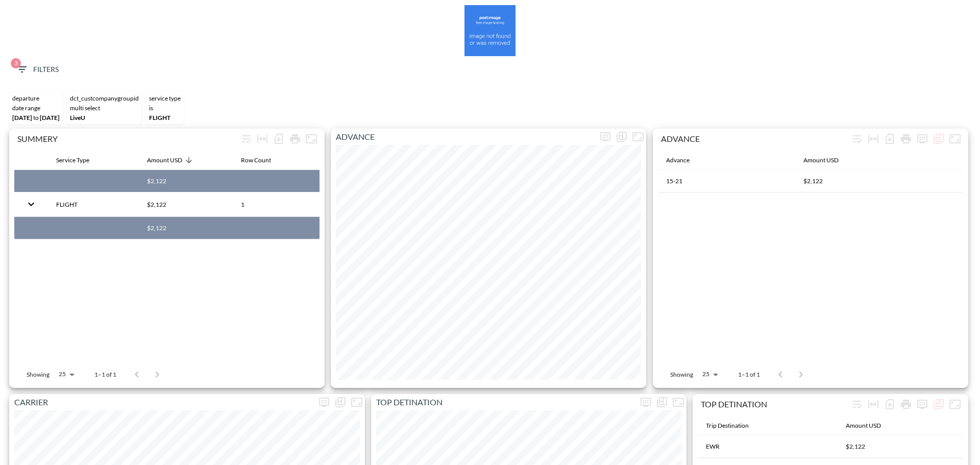  I want to click on span: FLIGHT, so click(160, 117).